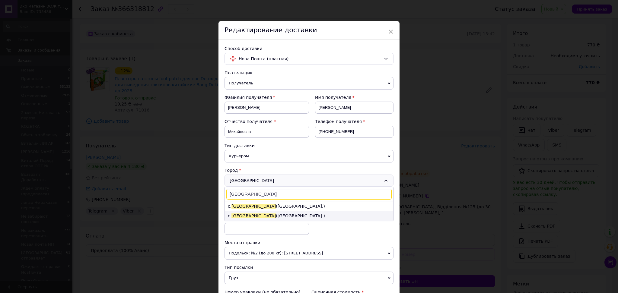 The image size is (618, 293). I want to click on span: Груз, so click(309, 278).